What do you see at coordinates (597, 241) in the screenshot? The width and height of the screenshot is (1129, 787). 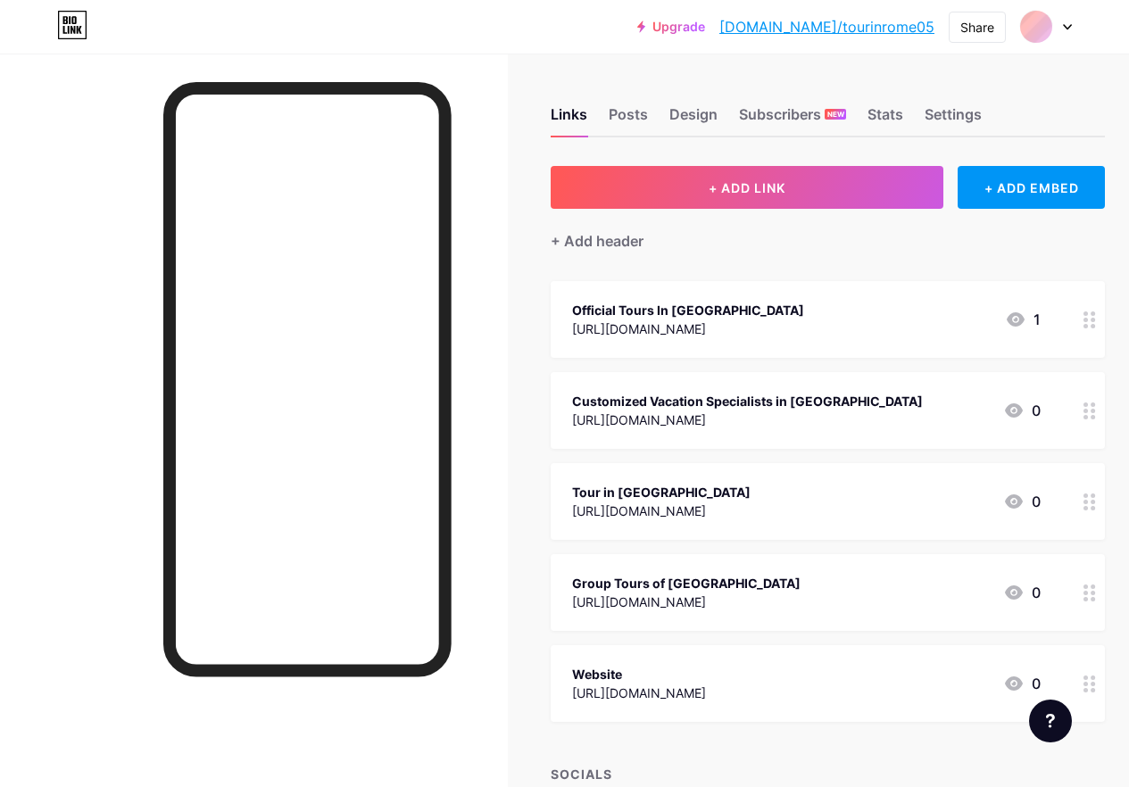 I see `div: + Add header` at bounding box center [597, 241].